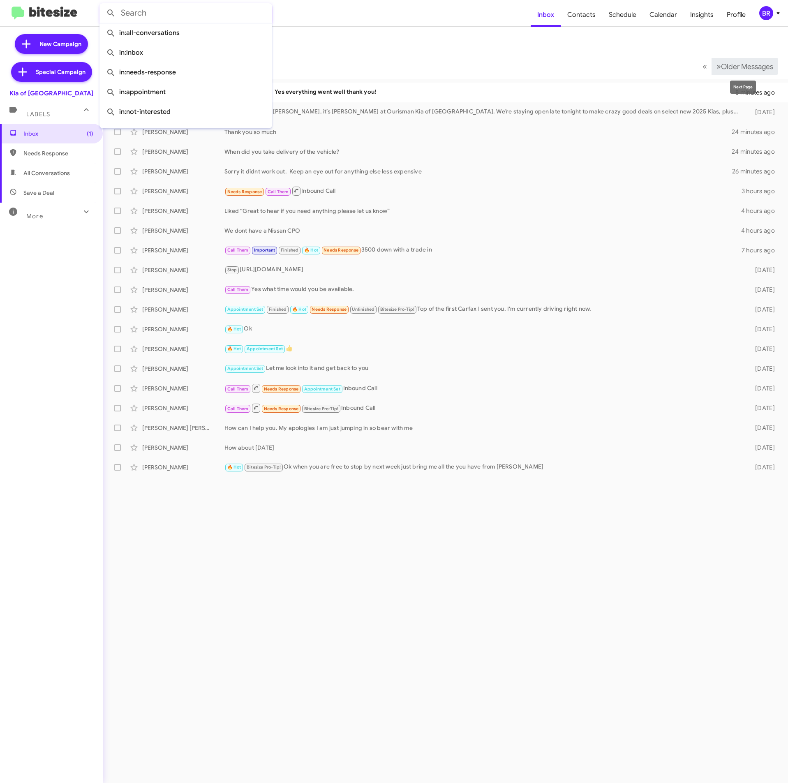 This screenshot has width=788, height=783. What do you see at coordinates (546, 15) in the screenshot?
I see `a: Inbox` at bounding box center [546, 15].